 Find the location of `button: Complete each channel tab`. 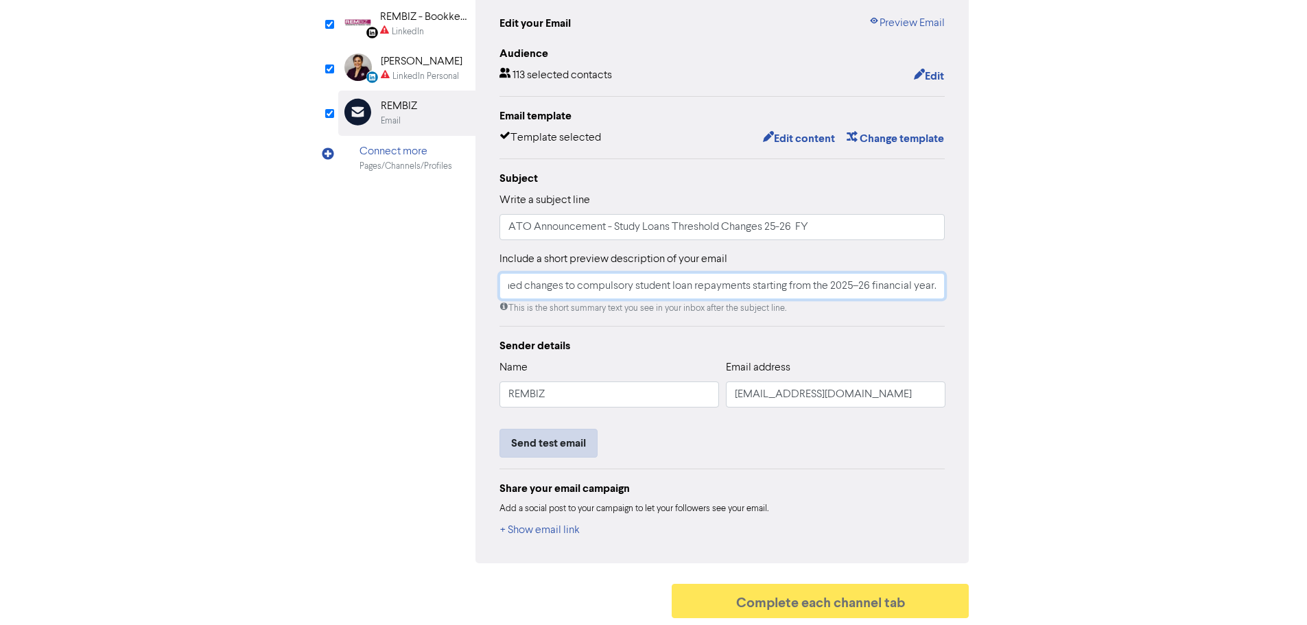

button: Complete each channel tab is located at coordinates (820, 601).